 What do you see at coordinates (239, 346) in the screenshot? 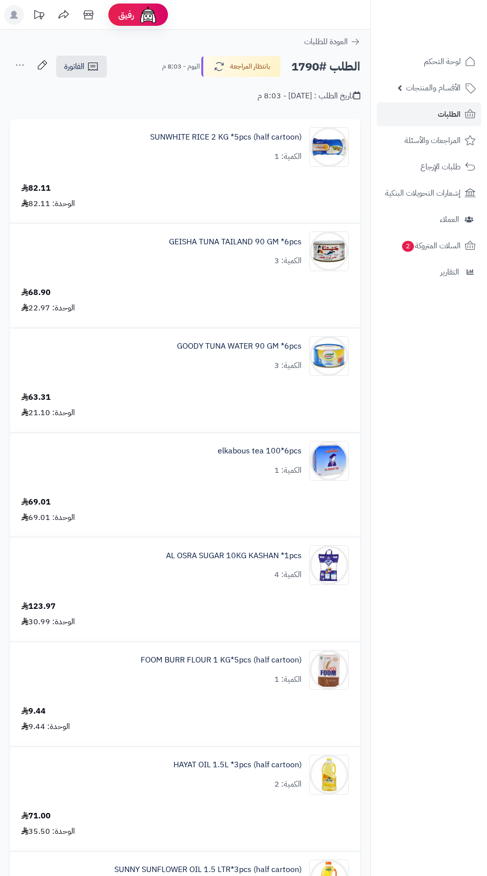
I see `a: GOODY TUNA WATER 90 GM *6pcs` at bounding box center [239, 346].